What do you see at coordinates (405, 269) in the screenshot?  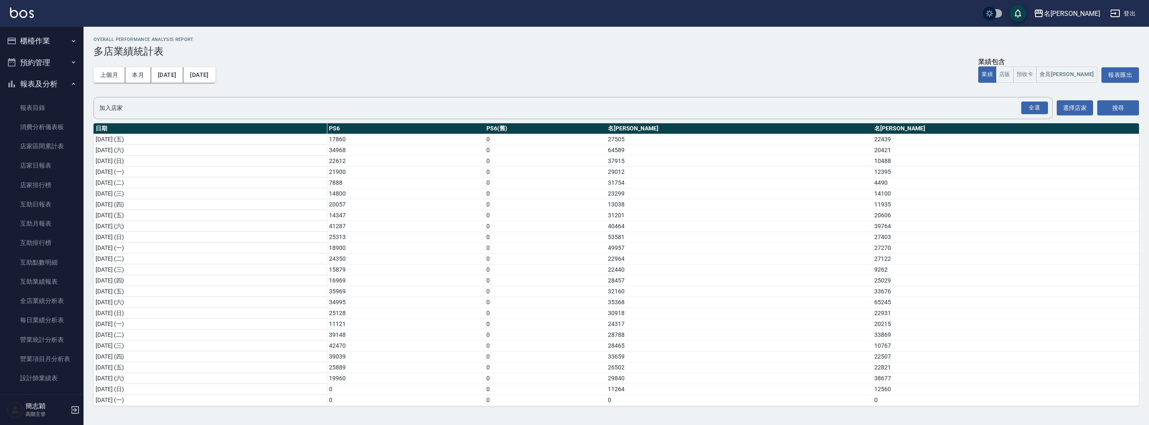 I see `td: 15879` at bounding box center [405, 269].